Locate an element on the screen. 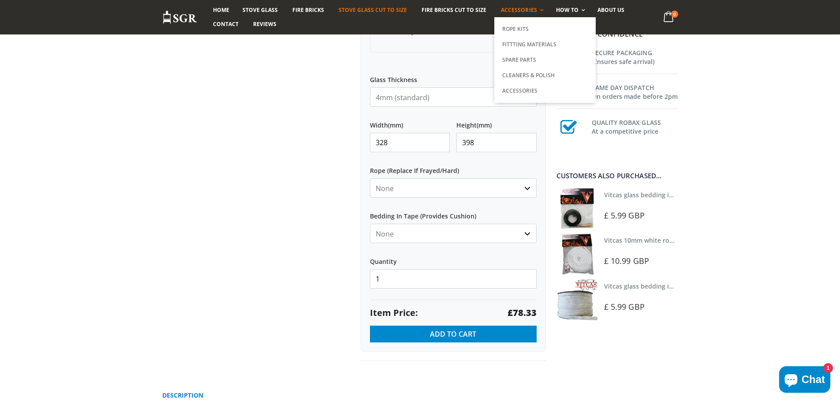 Image resolution: width=840 pixels, height=402 pixels. span: Item Price: is located at coordinates (394, 313).